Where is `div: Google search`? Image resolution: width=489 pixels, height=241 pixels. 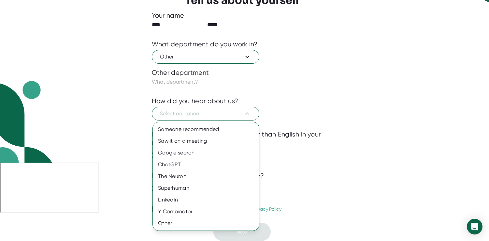 div: Google search is located at coordinates (206, 153).